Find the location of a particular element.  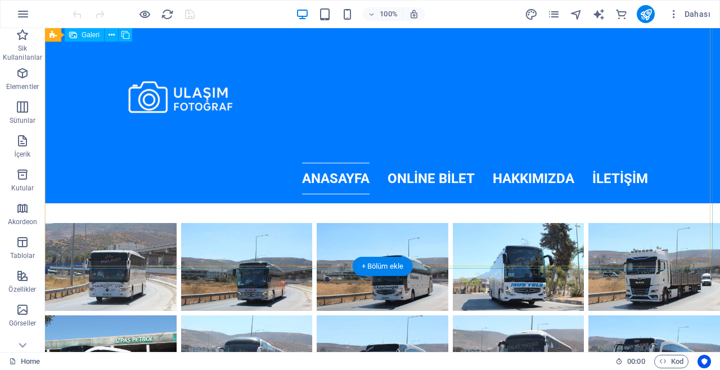

button: 100% is located at coordinates (383, 14).